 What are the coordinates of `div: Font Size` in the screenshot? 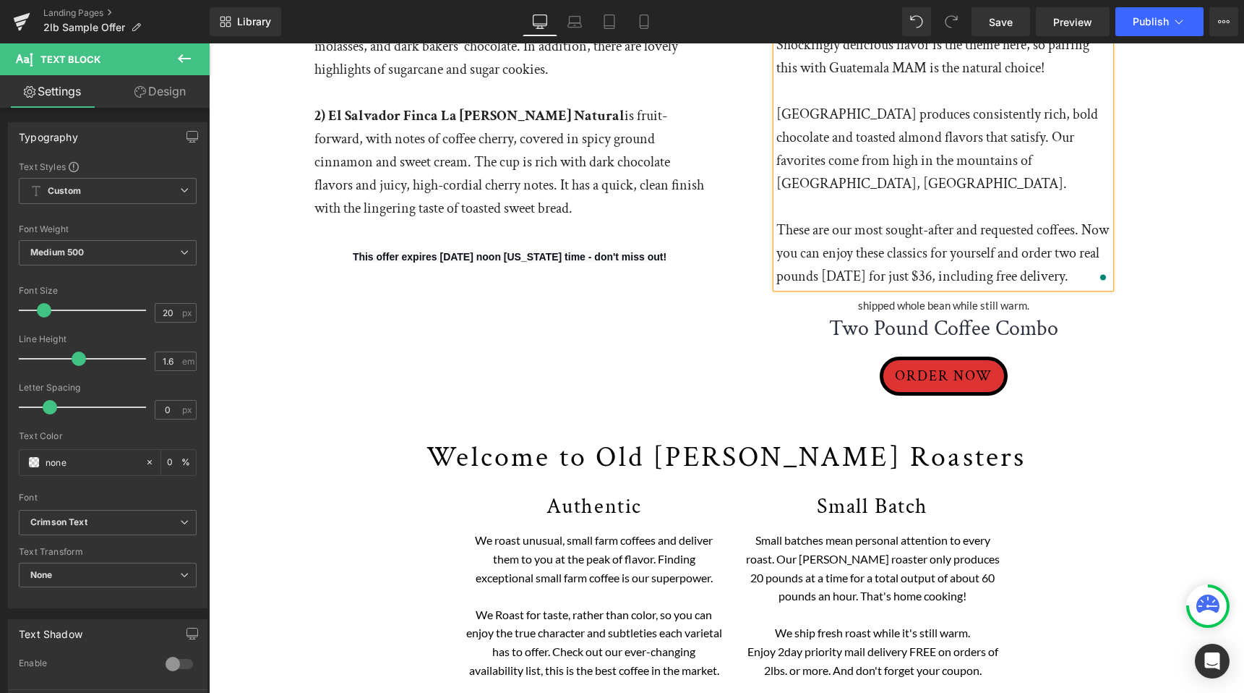 It's located at (108, 291).